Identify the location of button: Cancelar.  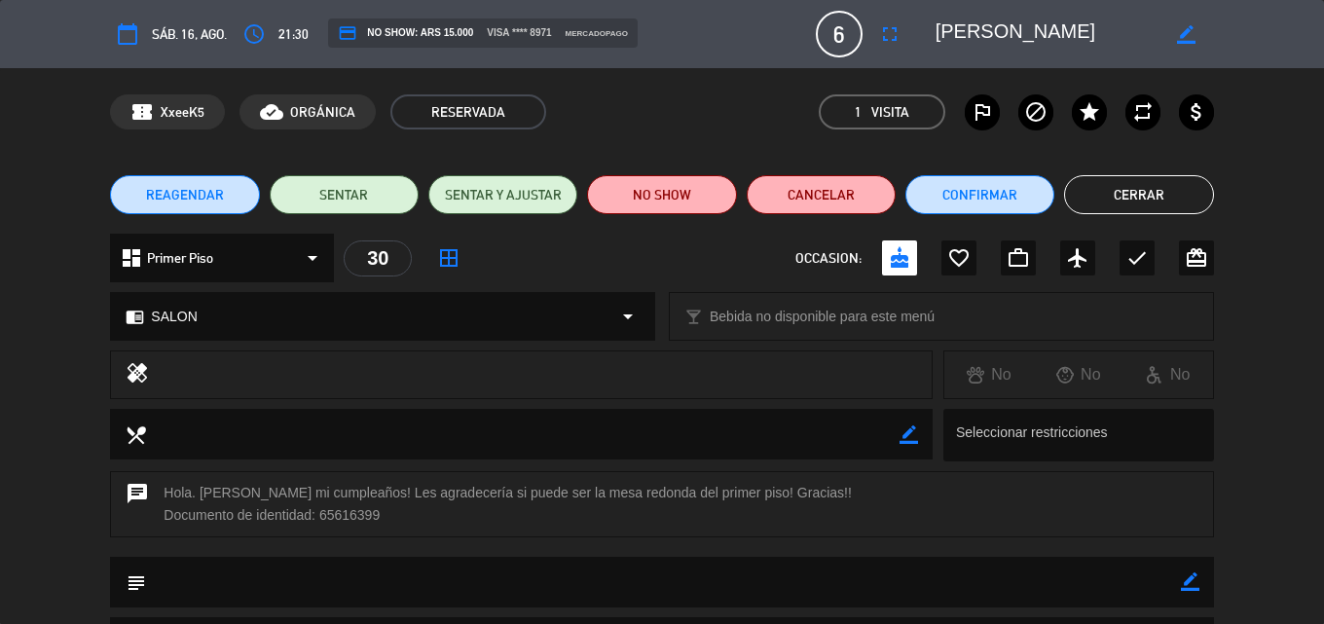
(820, 195).